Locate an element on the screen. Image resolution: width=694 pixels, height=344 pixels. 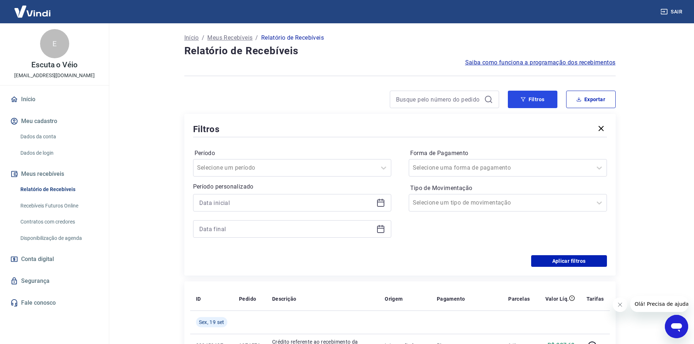
a: Segurança is located at coordinates (54, 281).